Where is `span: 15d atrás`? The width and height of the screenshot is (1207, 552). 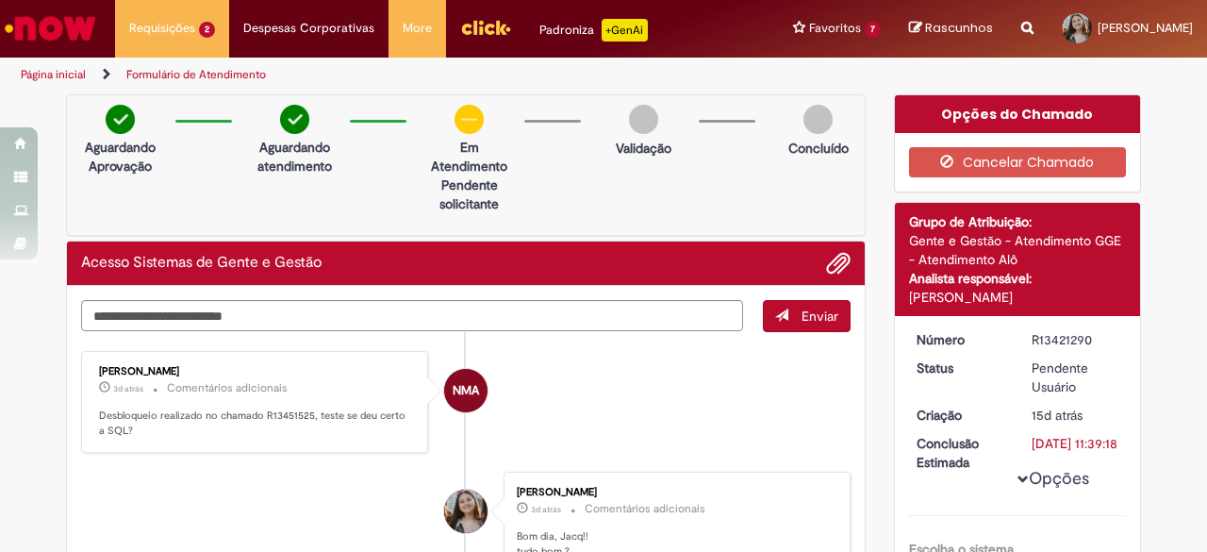
span: 15d atrás is located at coordinates (1057, 415).